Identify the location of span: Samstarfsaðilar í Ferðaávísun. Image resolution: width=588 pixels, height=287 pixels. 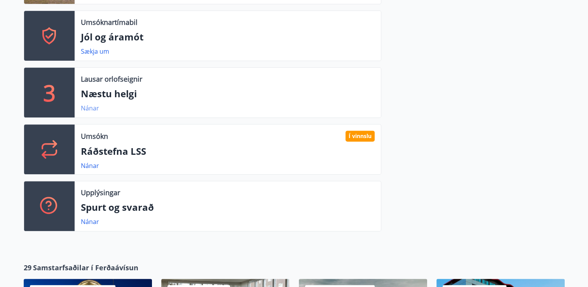
(85, 267).